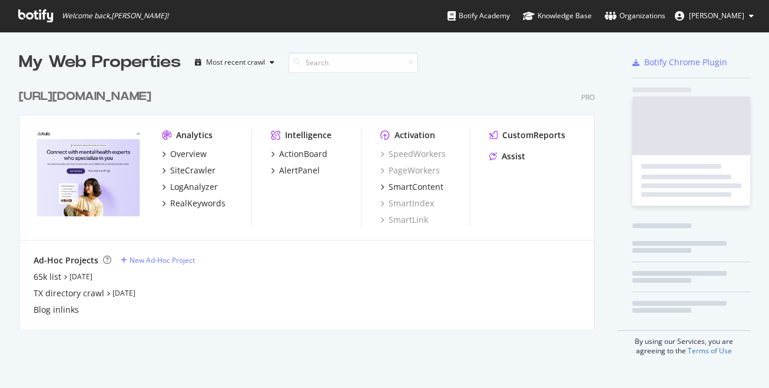  Describe the element at coordinates (410, 171) in the screenshot. I see `div: PageWorkers` at that location.